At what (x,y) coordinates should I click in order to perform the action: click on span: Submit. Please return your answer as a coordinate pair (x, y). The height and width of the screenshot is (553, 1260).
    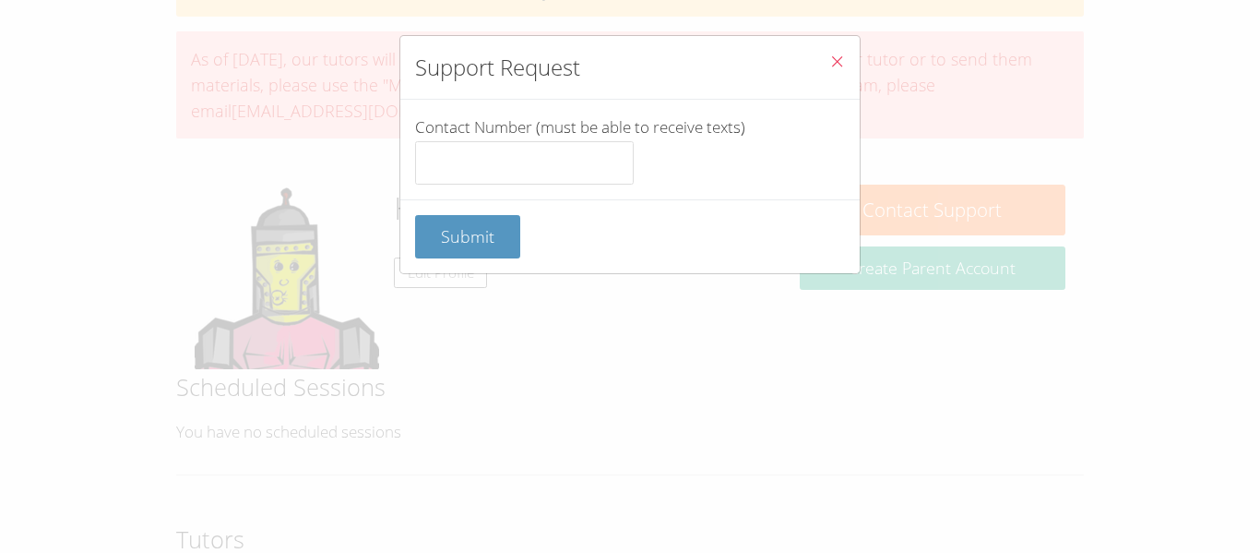
    Looking at the image, I should click on (468, 236).